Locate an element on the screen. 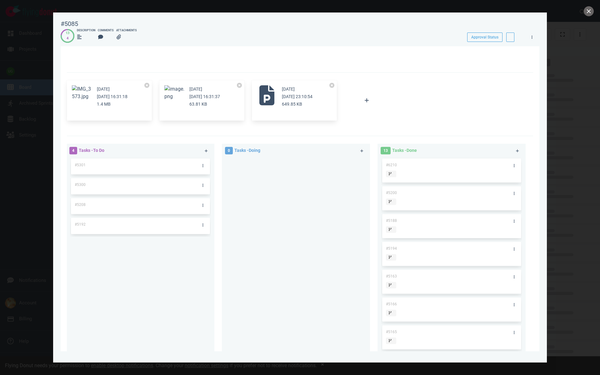 This screenshot has width=600, height=375. span: #5188 is located at coordinates (391, 221).